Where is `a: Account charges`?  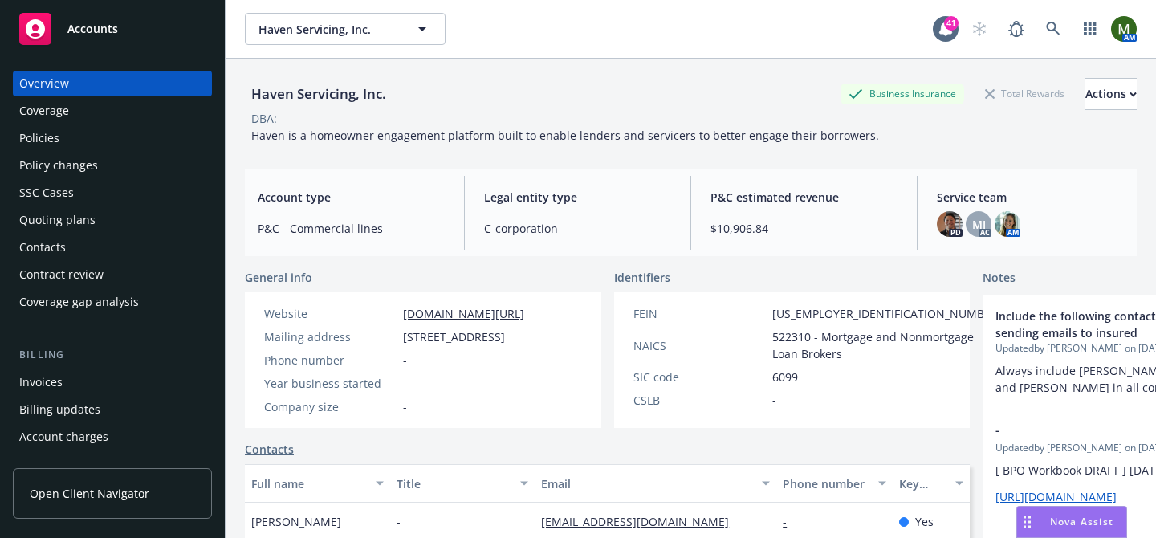
a: Account charges is located at coordinates (112, 437).